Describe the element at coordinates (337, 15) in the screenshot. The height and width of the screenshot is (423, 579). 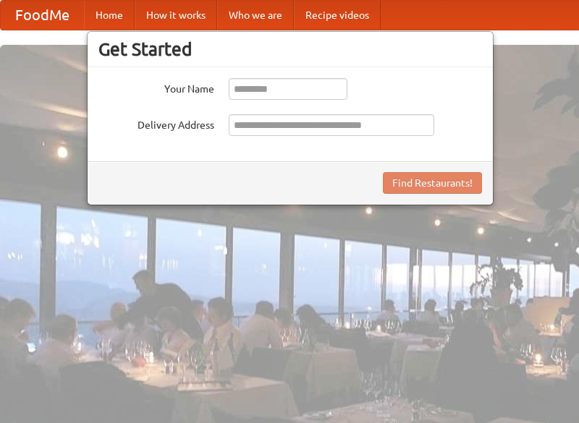
I see `a: Recipe videos` at that location.